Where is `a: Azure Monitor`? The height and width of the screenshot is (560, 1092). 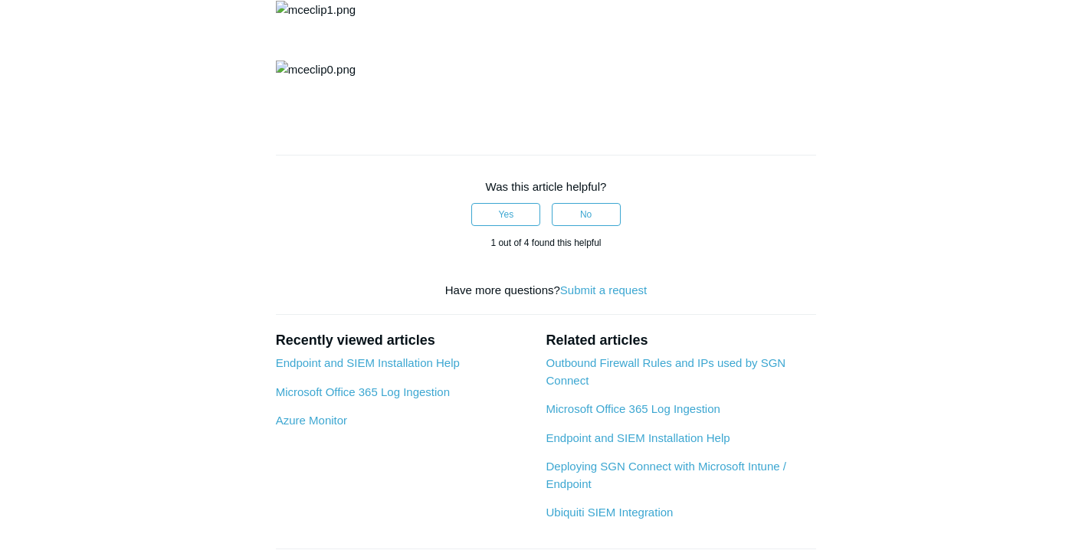
a: Azure Monitor is located at coordinates (311, 420).